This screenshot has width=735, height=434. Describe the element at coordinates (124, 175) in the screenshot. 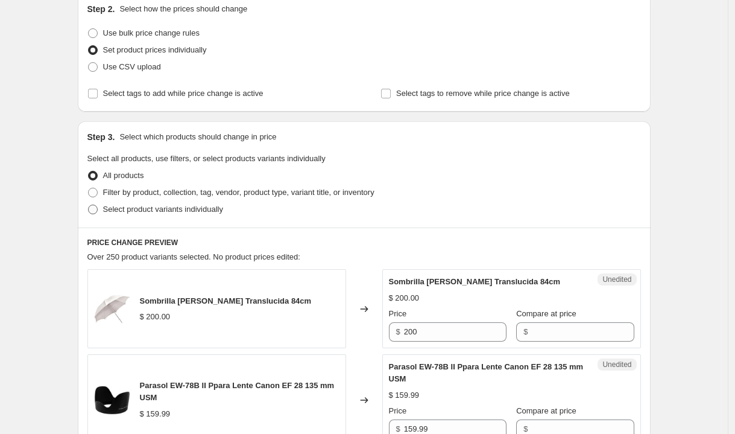

I see `span: All products` at that location.